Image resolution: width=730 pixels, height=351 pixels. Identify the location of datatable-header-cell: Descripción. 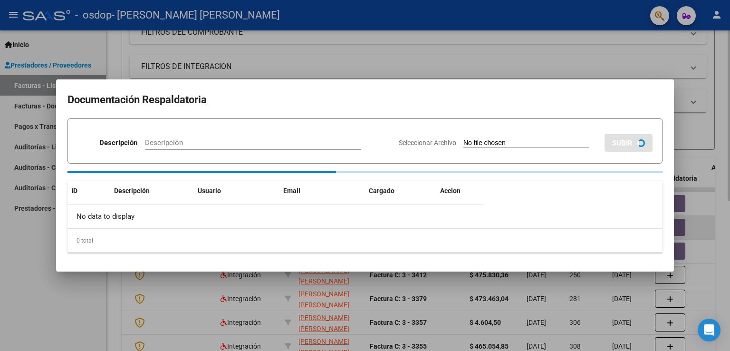
(152, 191).